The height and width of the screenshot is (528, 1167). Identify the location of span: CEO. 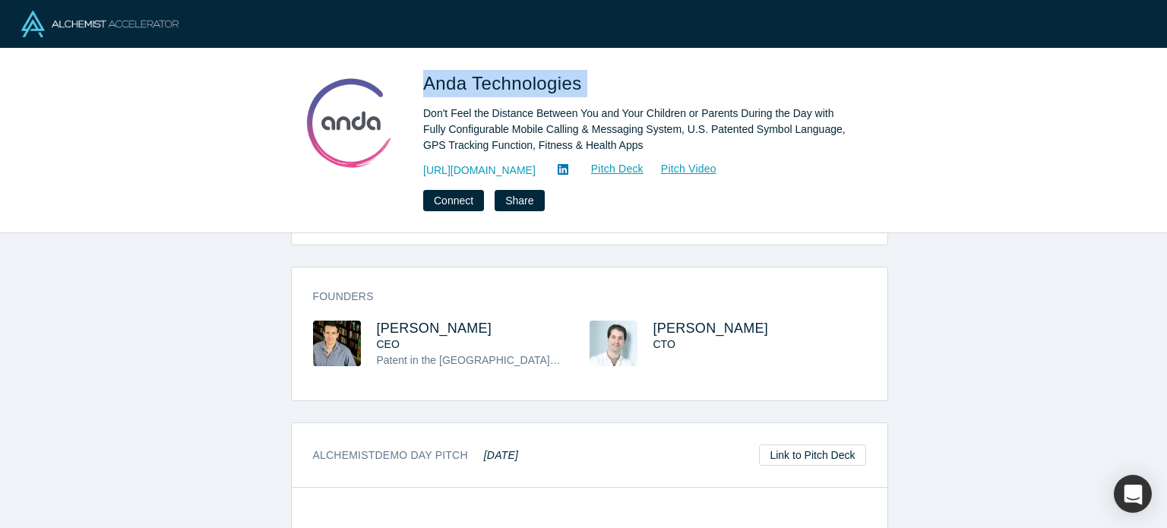
(388, 344).